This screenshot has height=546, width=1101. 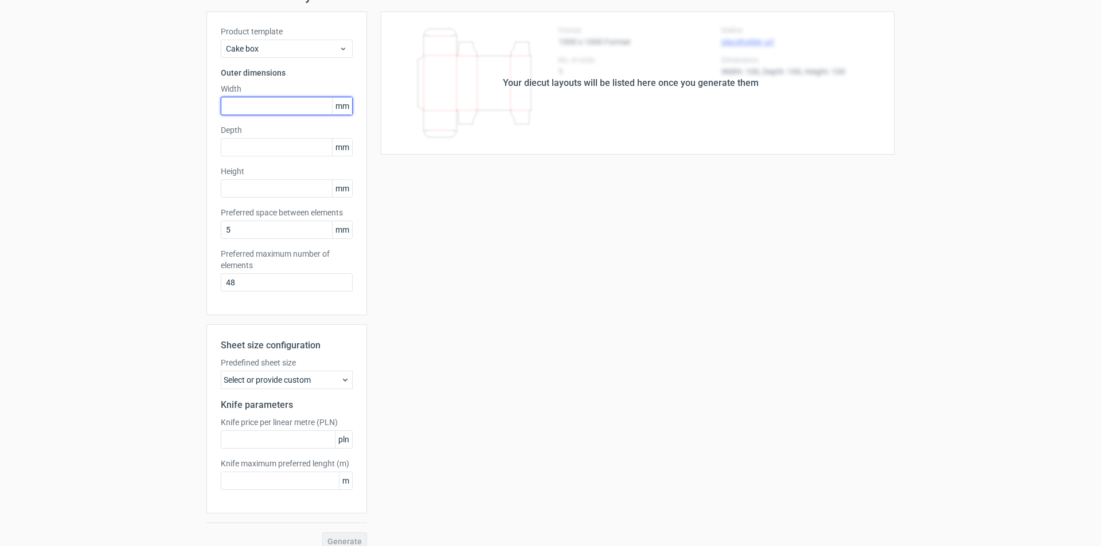 I want to click on span: m, so click(x=345, y=481).